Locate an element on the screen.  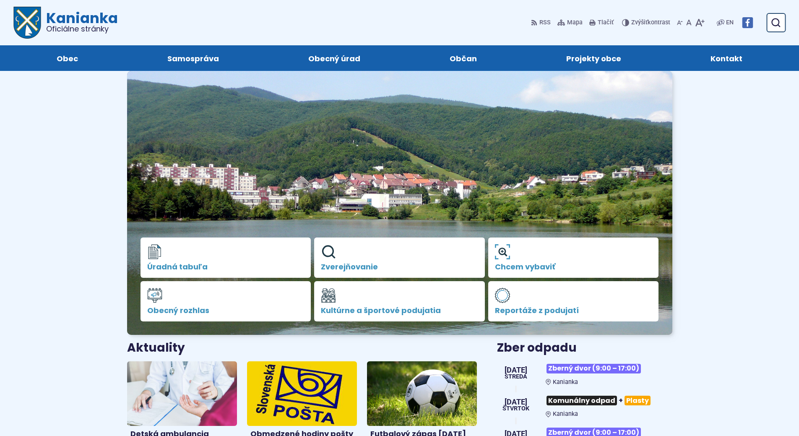
img: Prejsť na domovskú stránku is located at coordinates (27, 23).